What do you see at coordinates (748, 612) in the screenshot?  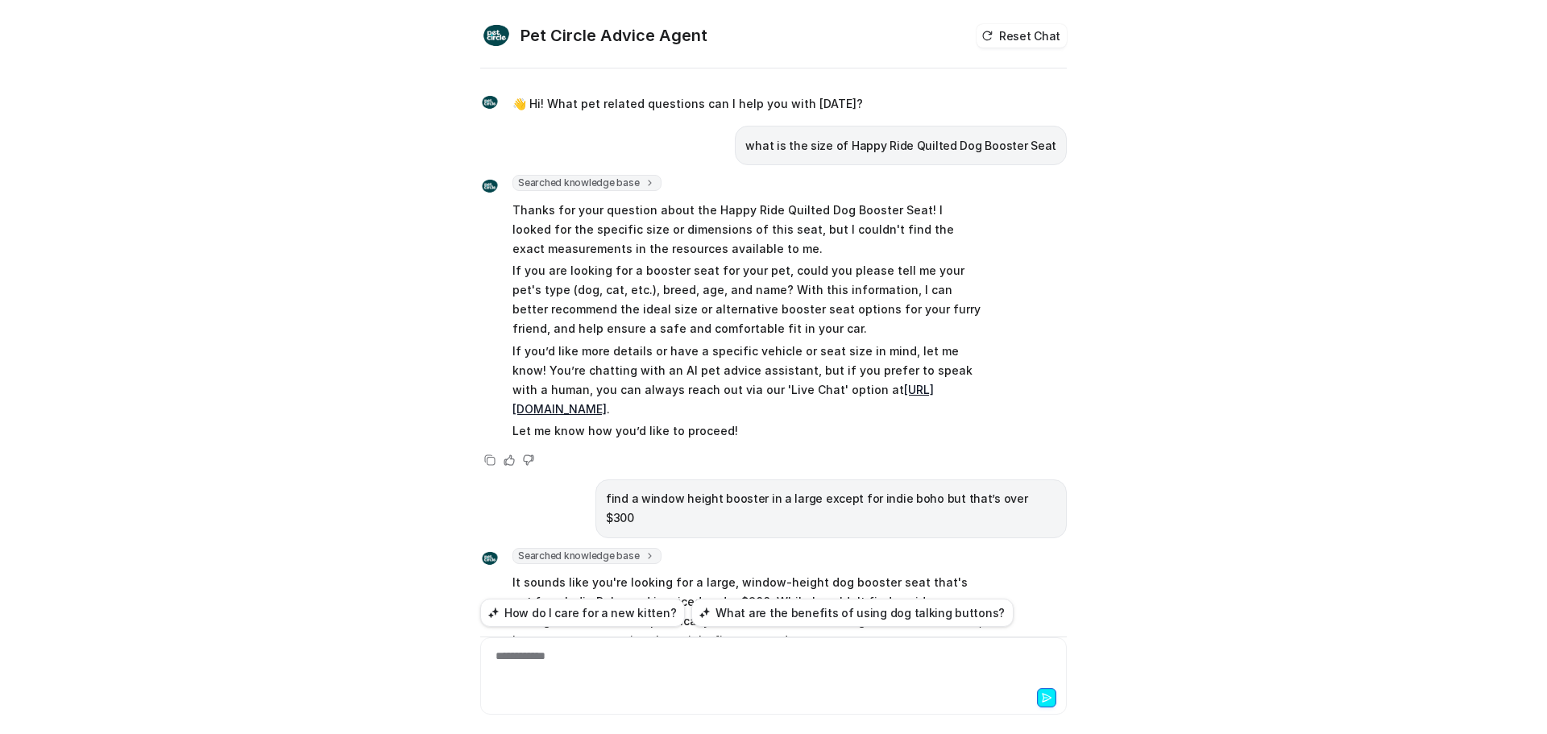 I see `p: It sounds like you're looking for a large, window-height dog booster seat that's not from Indie B...` at bounding box center [748, 612].